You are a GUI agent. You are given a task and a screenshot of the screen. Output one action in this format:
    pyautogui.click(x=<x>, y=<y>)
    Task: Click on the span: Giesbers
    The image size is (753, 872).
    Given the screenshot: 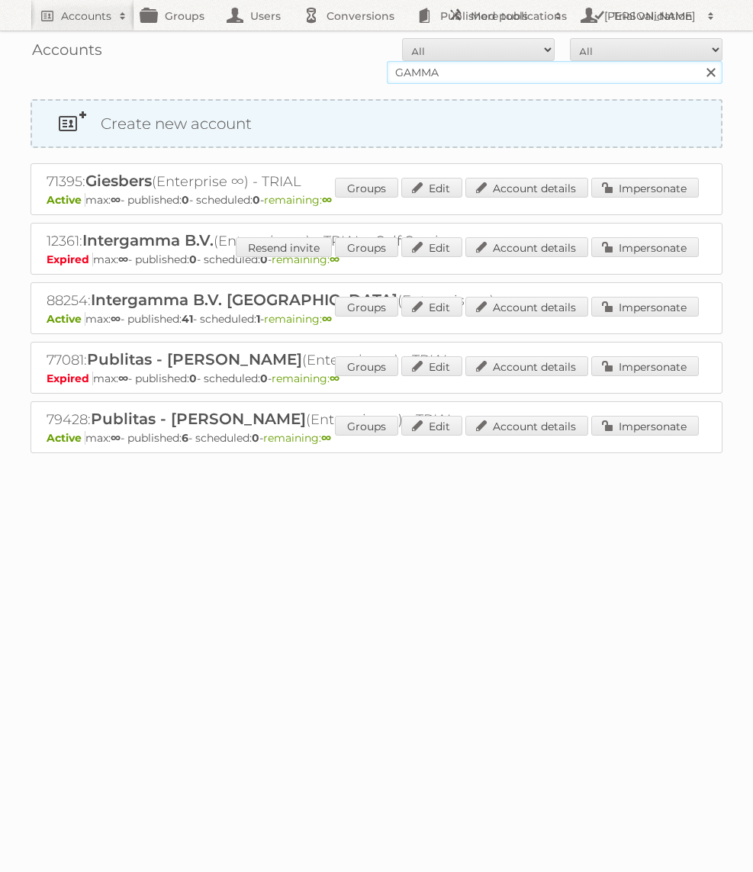 What is the action you would take?
    pyautogui.click(x=118, y=181)
    